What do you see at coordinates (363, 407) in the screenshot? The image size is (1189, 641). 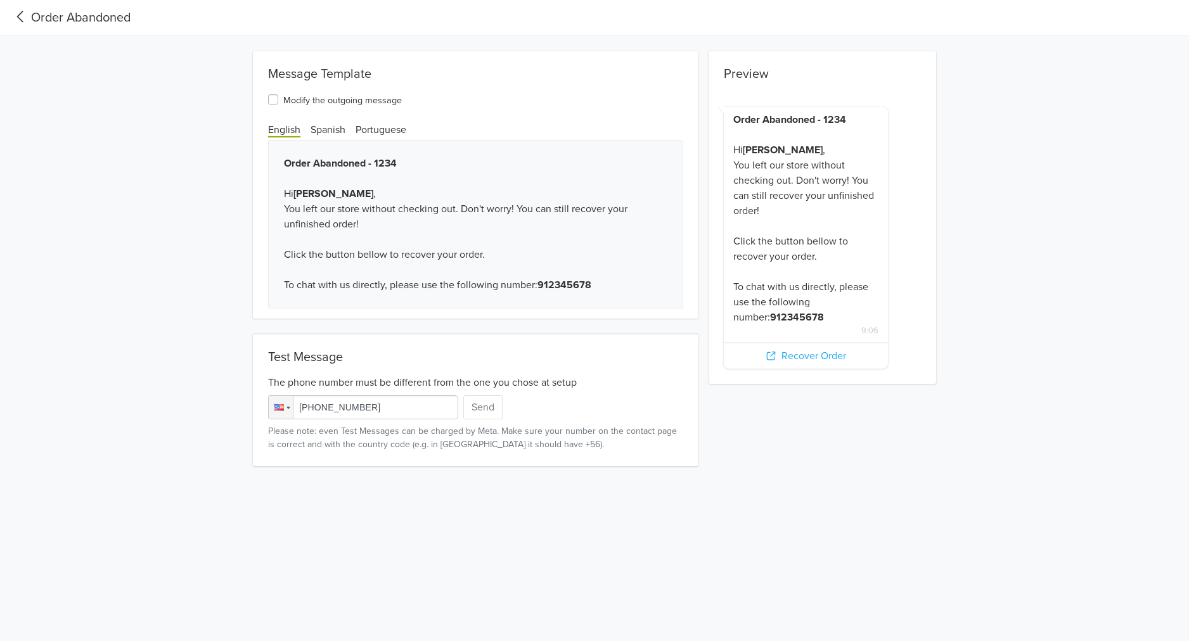 I see `input: 1 (702) 123-4567` at bounding box center [363, 407].